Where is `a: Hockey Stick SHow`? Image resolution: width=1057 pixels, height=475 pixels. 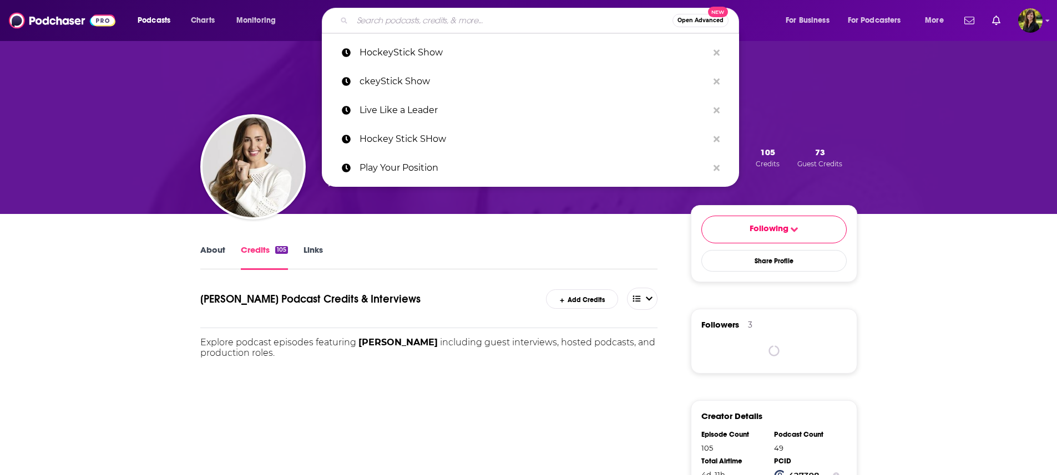
a: Hockey Stick SHow is located at coordinates (530, 139).